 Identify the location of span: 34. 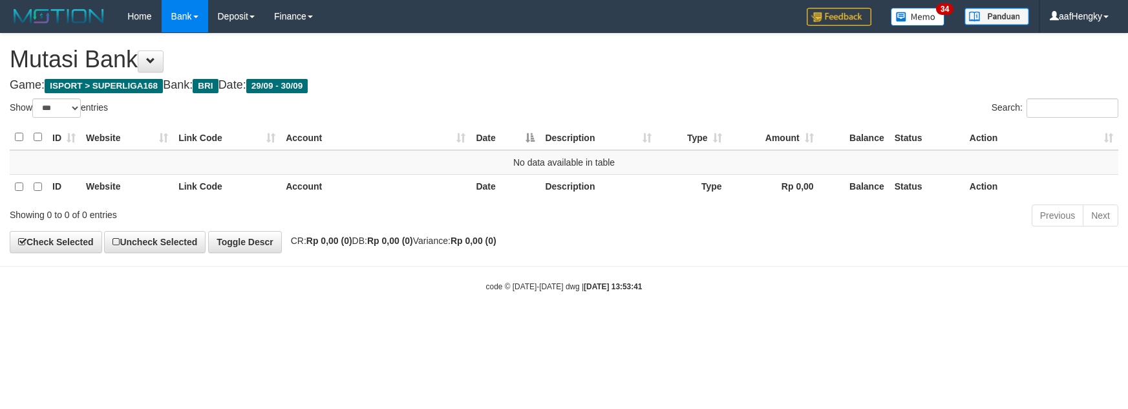
(944, 9).